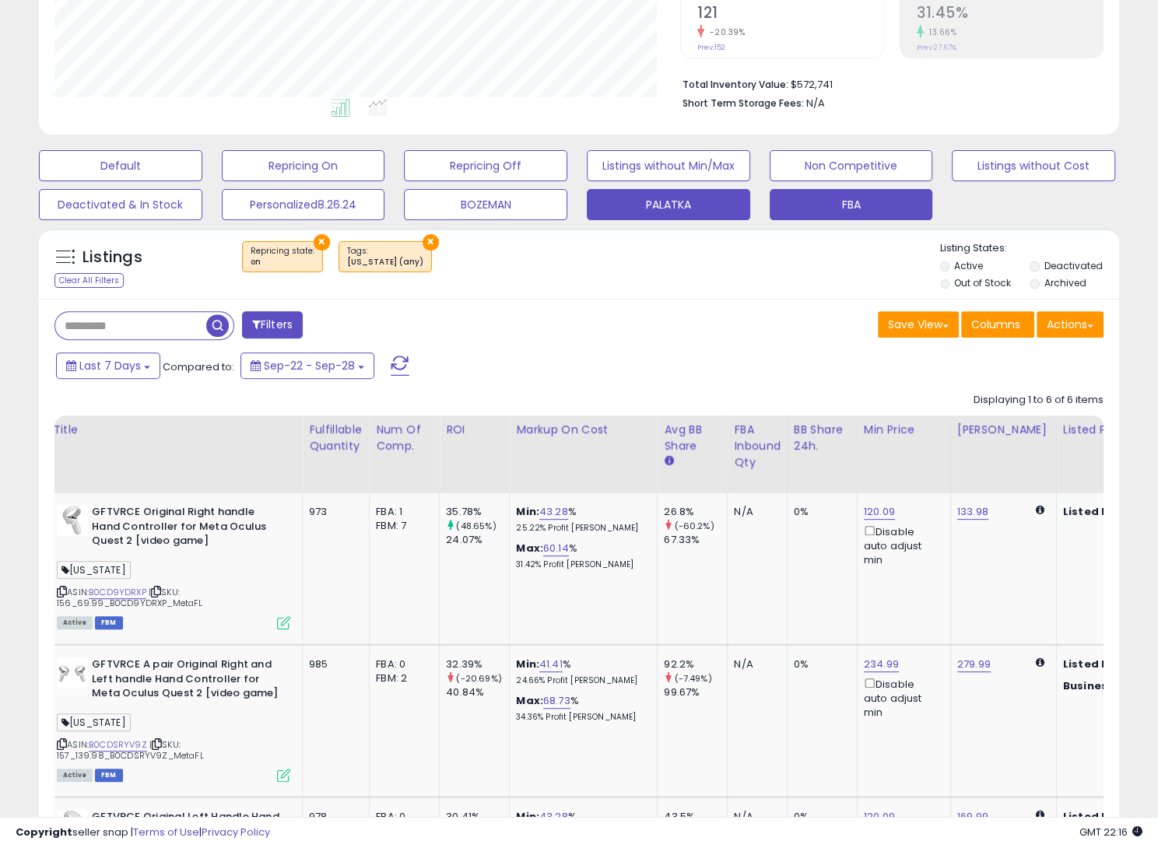 This screenshot has width=1158, height=848. What do you see at coordinates (936, 47) in the screenshot?
I see `small: Prev: 27.67%` at bounding box center [936, 47].